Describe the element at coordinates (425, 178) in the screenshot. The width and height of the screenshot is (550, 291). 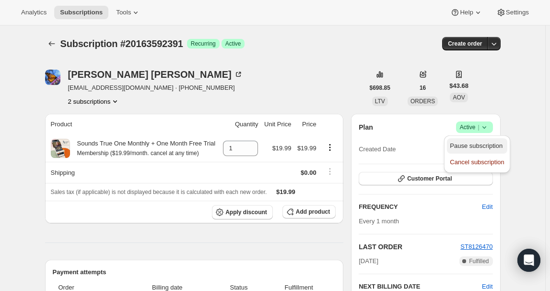
I see `button: Customer Portal` at that location.